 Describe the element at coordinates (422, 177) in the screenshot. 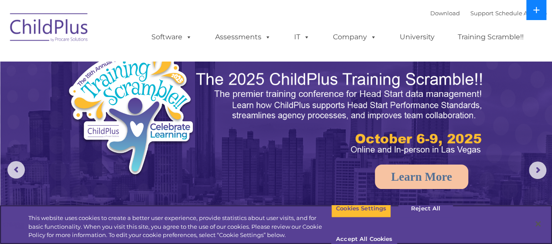

I see `a: Learn More` at that location.